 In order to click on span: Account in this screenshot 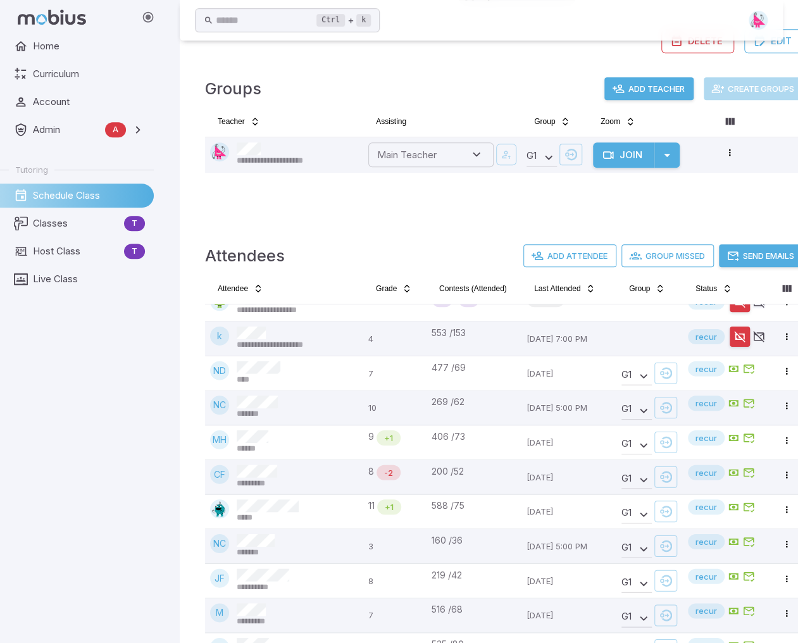, I will do `click(89, 102)`.